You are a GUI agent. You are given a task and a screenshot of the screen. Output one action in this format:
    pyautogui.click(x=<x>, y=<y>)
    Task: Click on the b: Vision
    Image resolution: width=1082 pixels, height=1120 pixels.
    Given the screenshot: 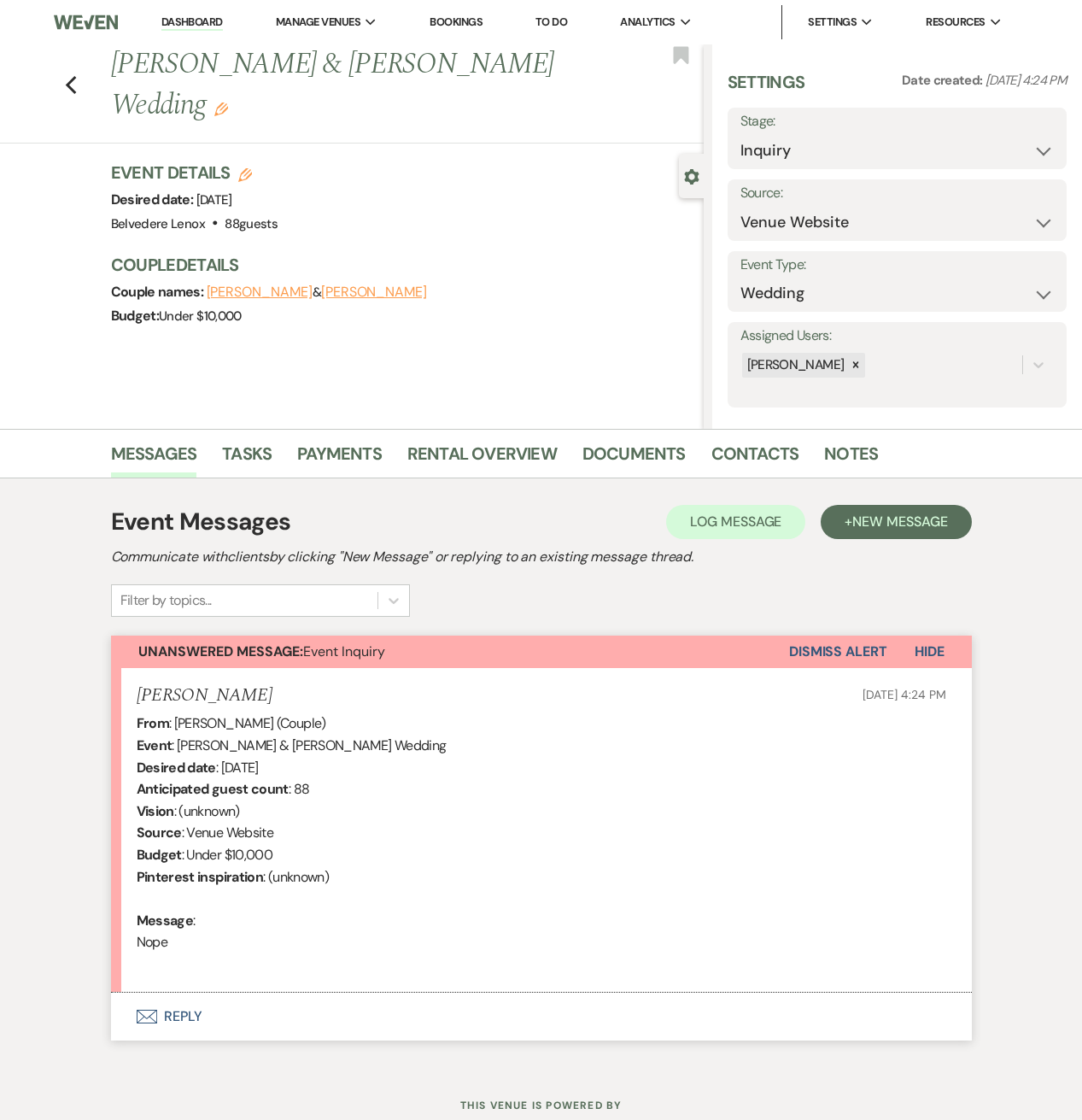 What is the action you would take?
    pyautogui.click(x=155, y=811)
    